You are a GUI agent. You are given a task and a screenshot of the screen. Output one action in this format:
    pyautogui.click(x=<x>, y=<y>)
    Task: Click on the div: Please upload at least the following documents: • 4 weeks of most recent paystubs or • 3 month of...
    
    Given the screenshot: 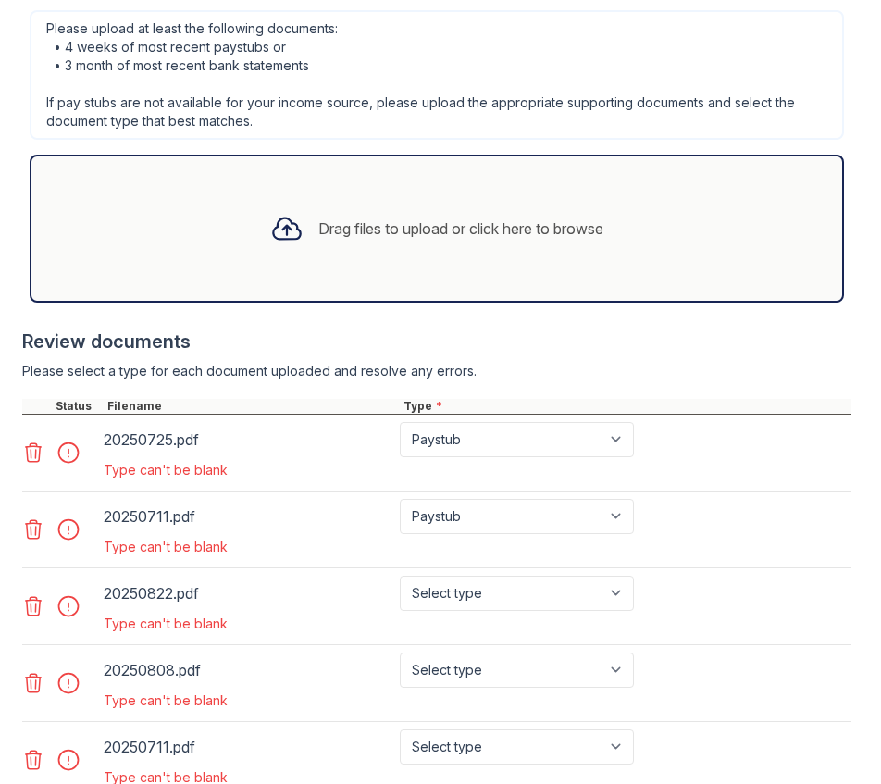 What is the action you would take?
    pyautogui.click(x=437, y=75)
    